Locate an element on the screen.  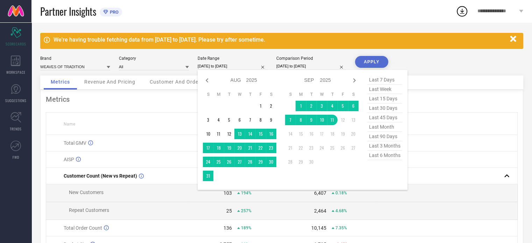
span: Total GMV is located at coordinates (75, 143).